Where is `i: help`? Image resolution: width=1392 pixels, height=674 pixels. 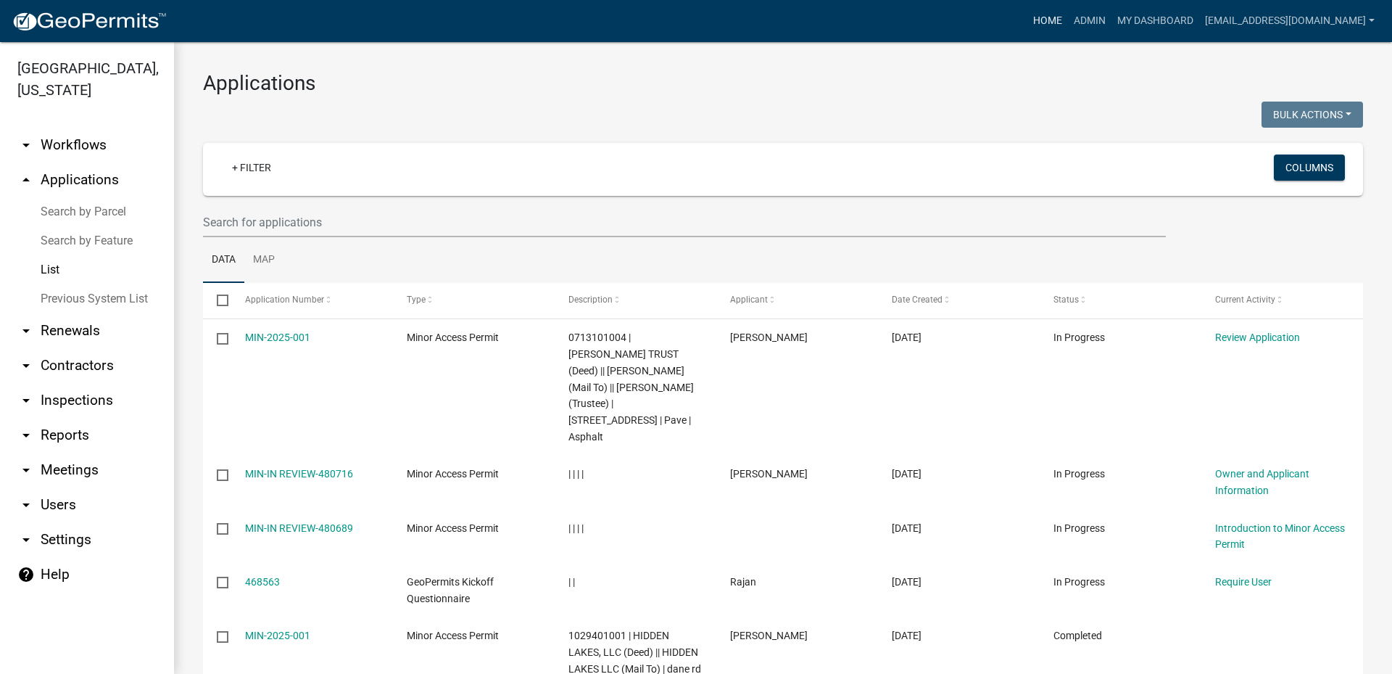
i: help is located at coordinates (26, 574).